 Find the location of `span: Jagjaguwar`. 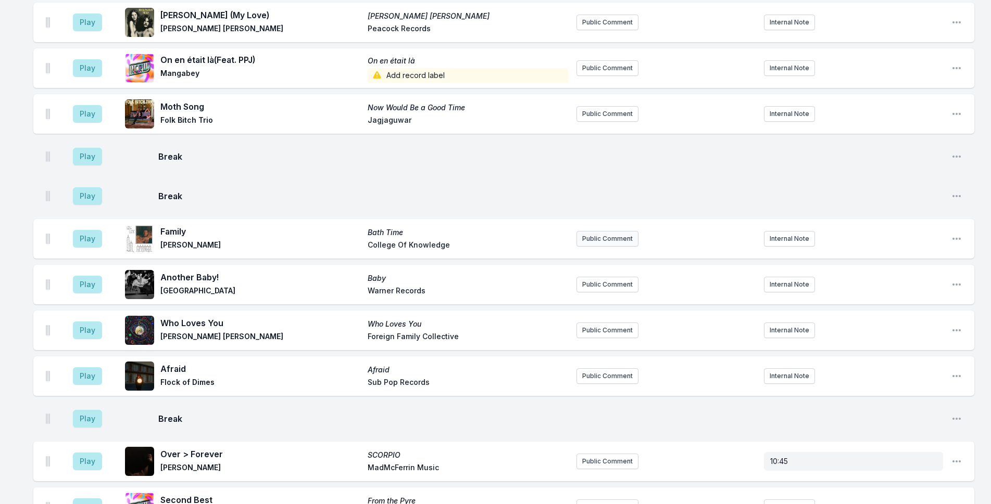

span: Jagjaguwar is located at coordinates (468, 121).